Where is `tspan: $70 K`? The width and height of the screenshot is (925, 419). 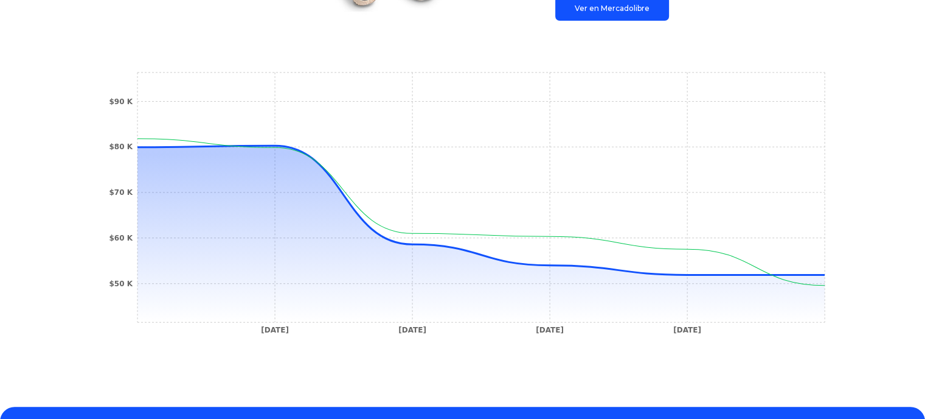 tspan: $70 K is located at coordinates (120, 192).